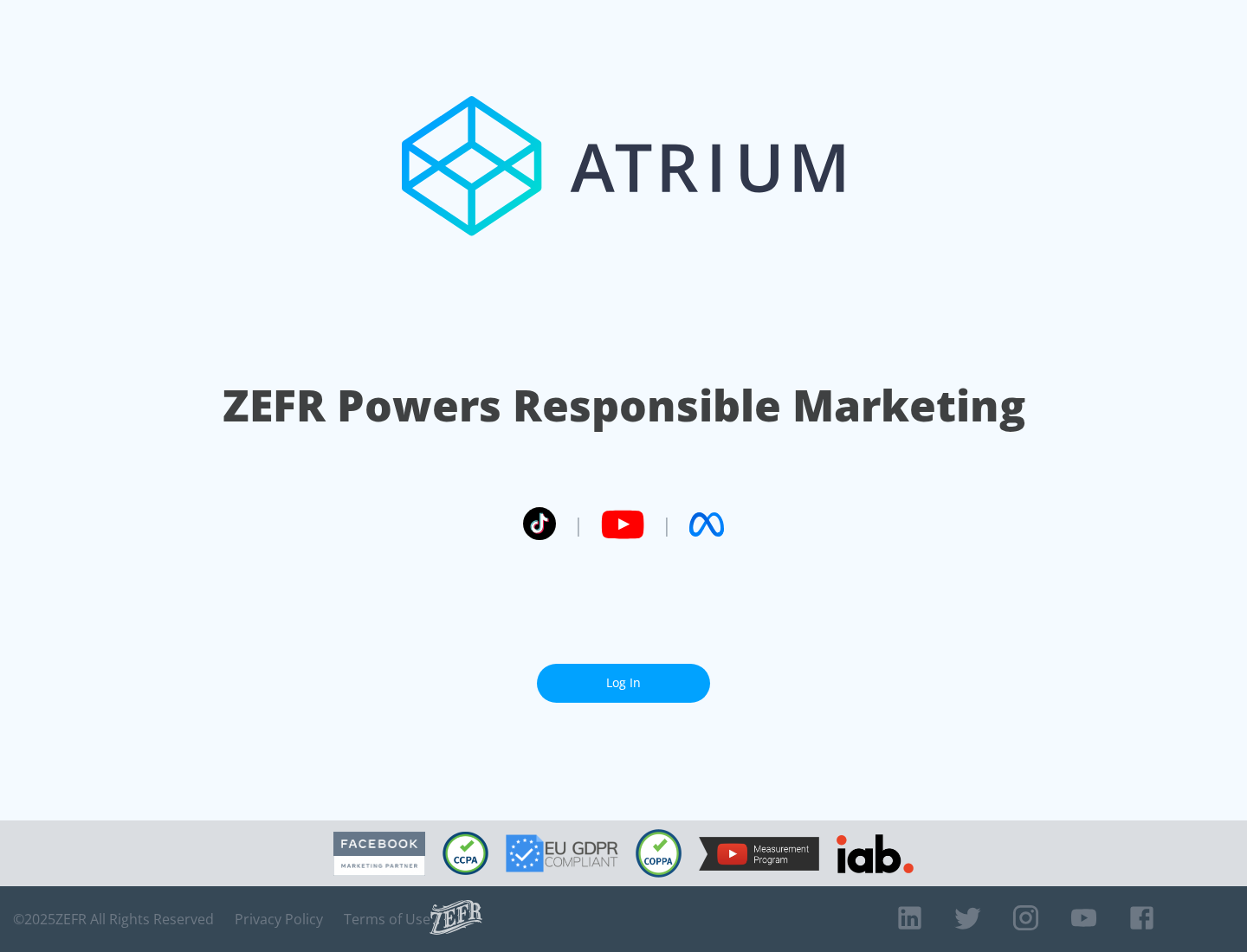 Image resolution: width=1247 pixels, height=952 pixels. What do you see at coordinates (561, 853) in the screenshot?
I see `img: GDPR Compliant` at bounding box center [561, 853].